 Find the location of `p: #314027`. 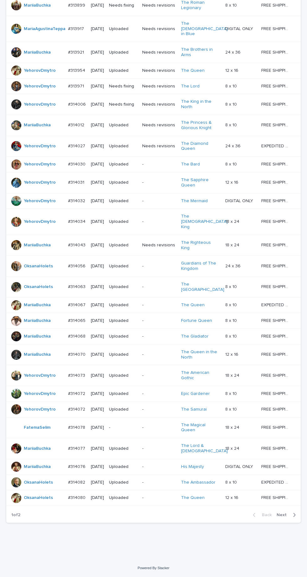

p: #314027 is located at coordinates (77, 145).